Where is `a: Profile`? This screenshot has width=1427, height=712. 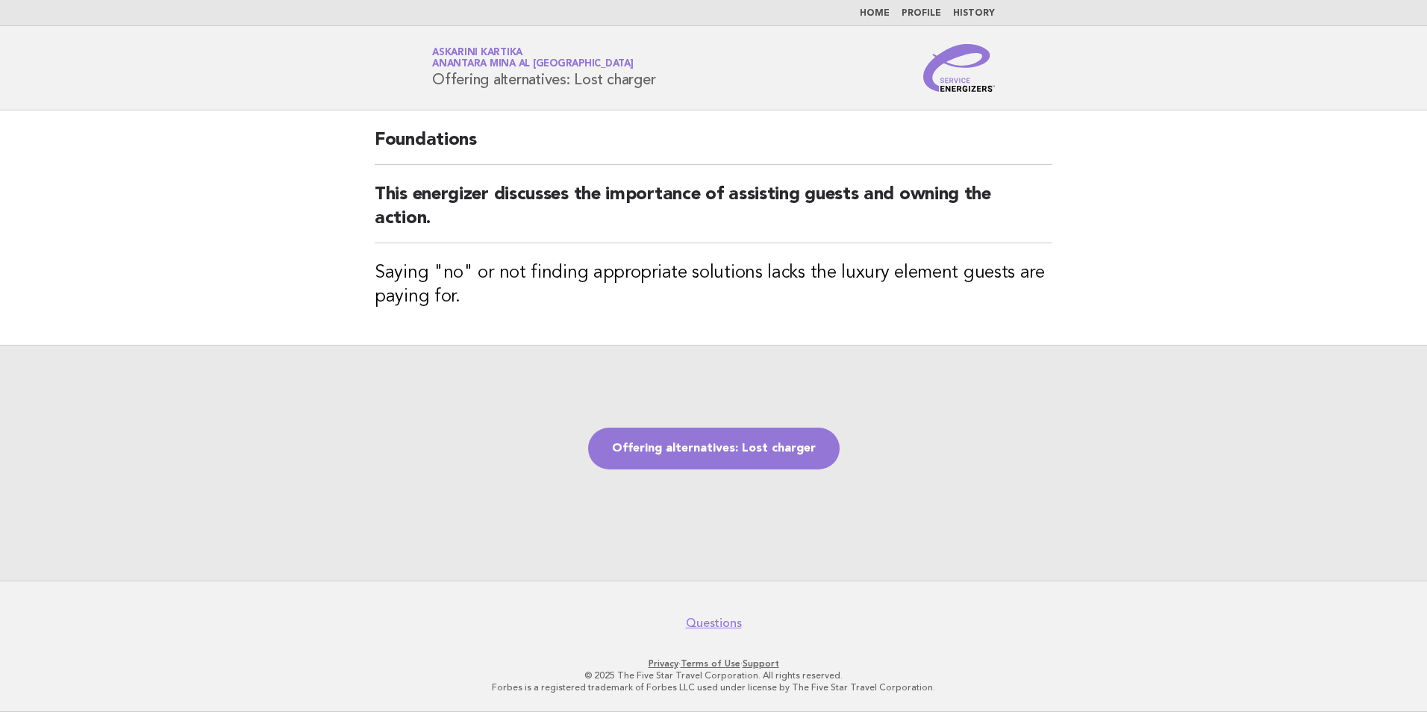 a: Profile is located at coordinates (921, 13).